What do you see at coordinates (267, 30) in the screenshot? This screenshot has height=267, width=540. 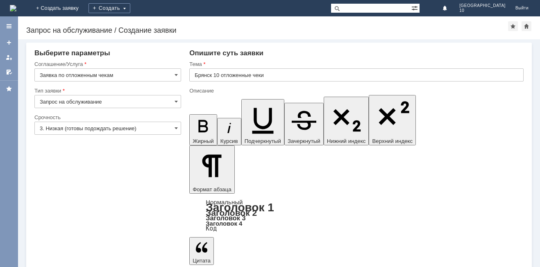 I see `div: Запрос на обслуживание / Создание заявки` at bounding box center [267, 30].